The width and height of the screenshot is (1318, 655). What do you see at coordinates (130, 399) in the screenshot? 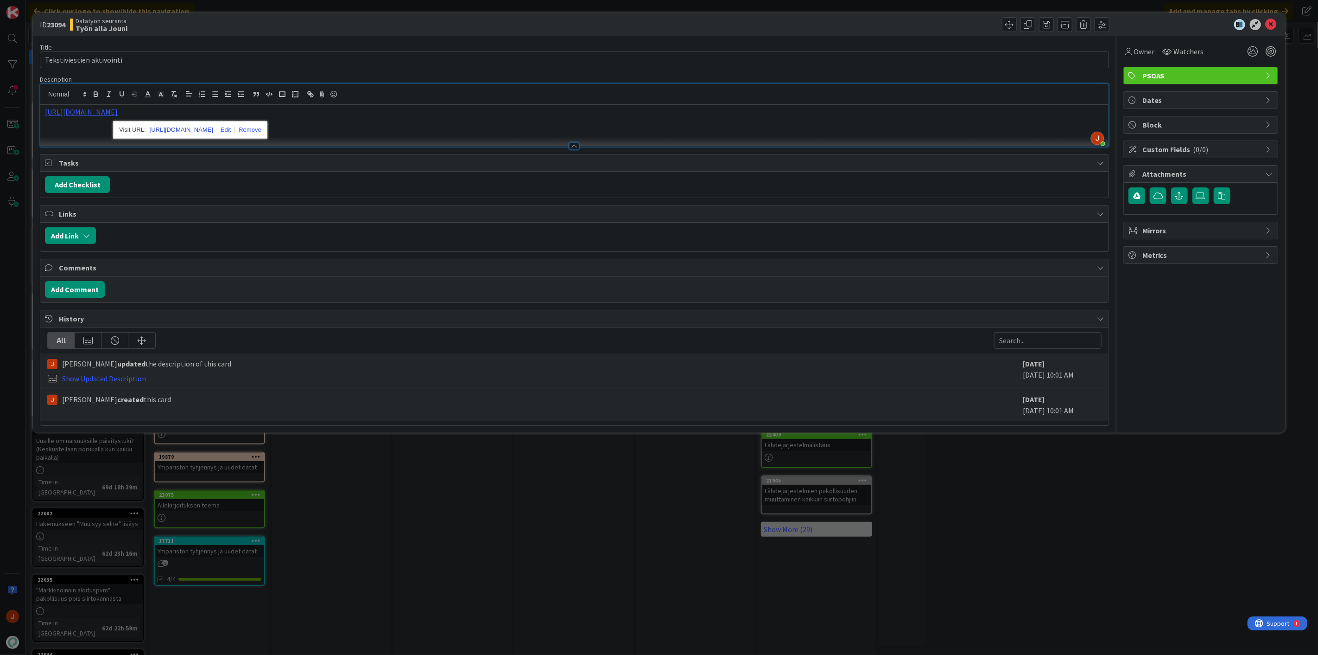
I see `b: created` at bounding box center [130, 399].